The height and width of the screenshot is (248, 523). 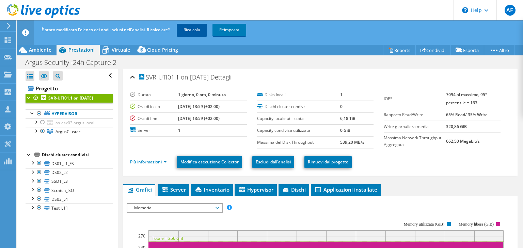 I want to click on span: Memoria, so click(x=174, y=208).